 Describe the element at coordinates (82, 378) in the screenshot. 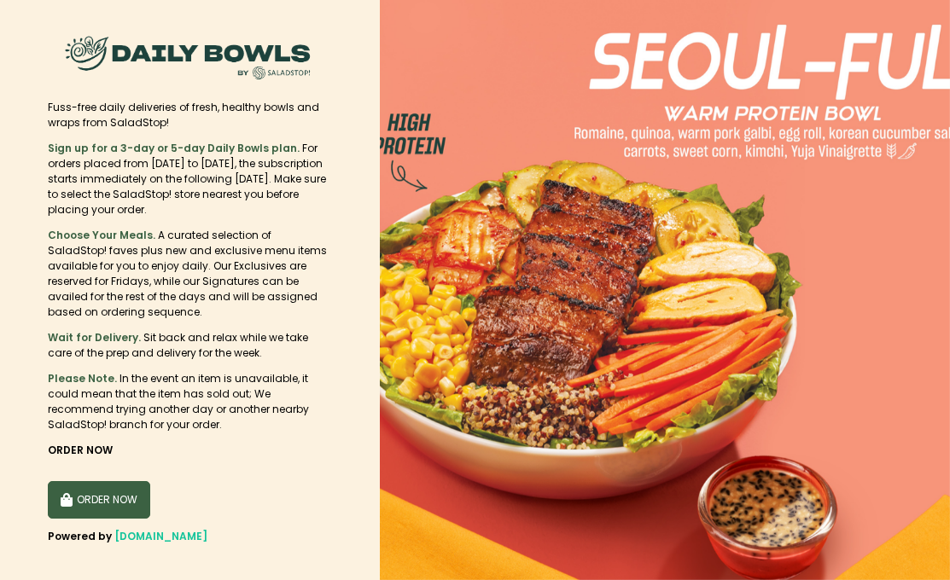

I see `b: Please Note.` at that location.